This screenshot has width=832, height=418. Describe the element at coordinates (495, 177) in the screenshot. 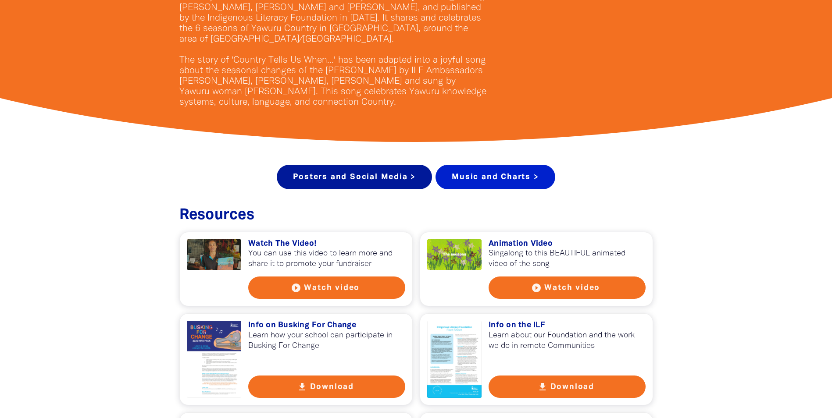

I see `a: Music and Charts >` at that location.